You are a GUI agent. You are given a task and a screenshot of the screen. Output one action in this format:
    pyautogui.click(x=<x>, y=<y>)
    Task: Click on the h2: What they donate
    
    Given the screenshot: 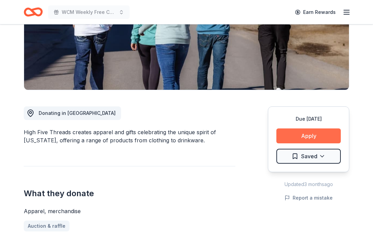 What is the action you would take?
    pyautogui.click(x=129, y=193)
    